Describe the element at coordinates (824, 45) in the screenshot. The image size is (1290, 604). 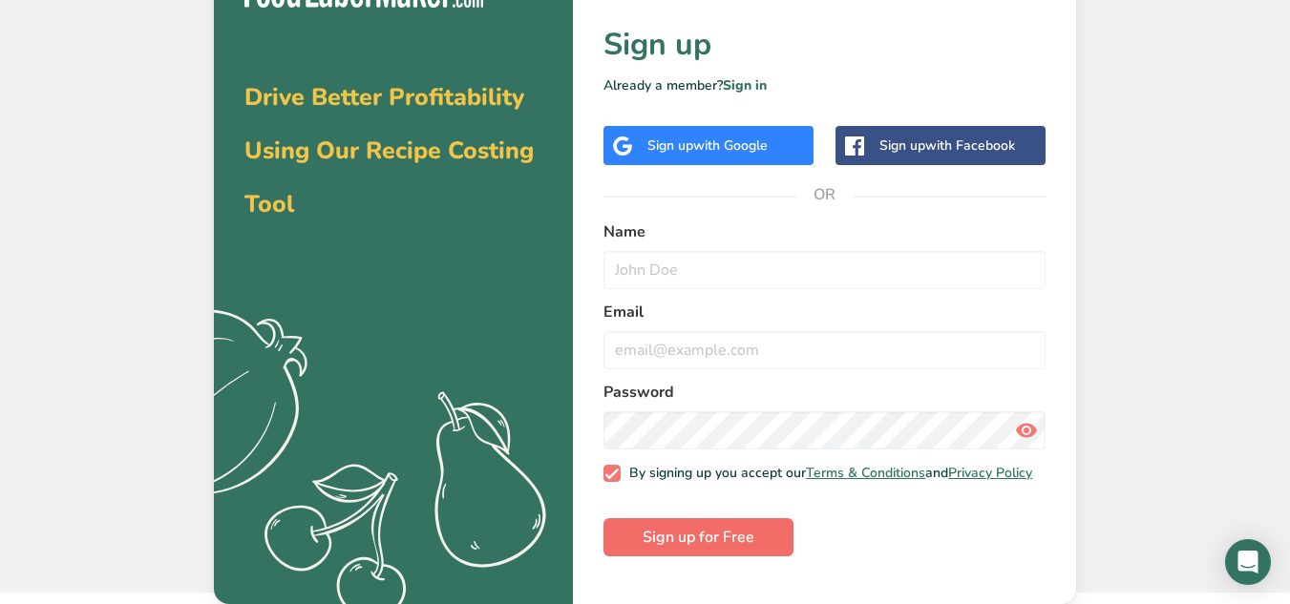
I see `h1: Sign up` at that location.